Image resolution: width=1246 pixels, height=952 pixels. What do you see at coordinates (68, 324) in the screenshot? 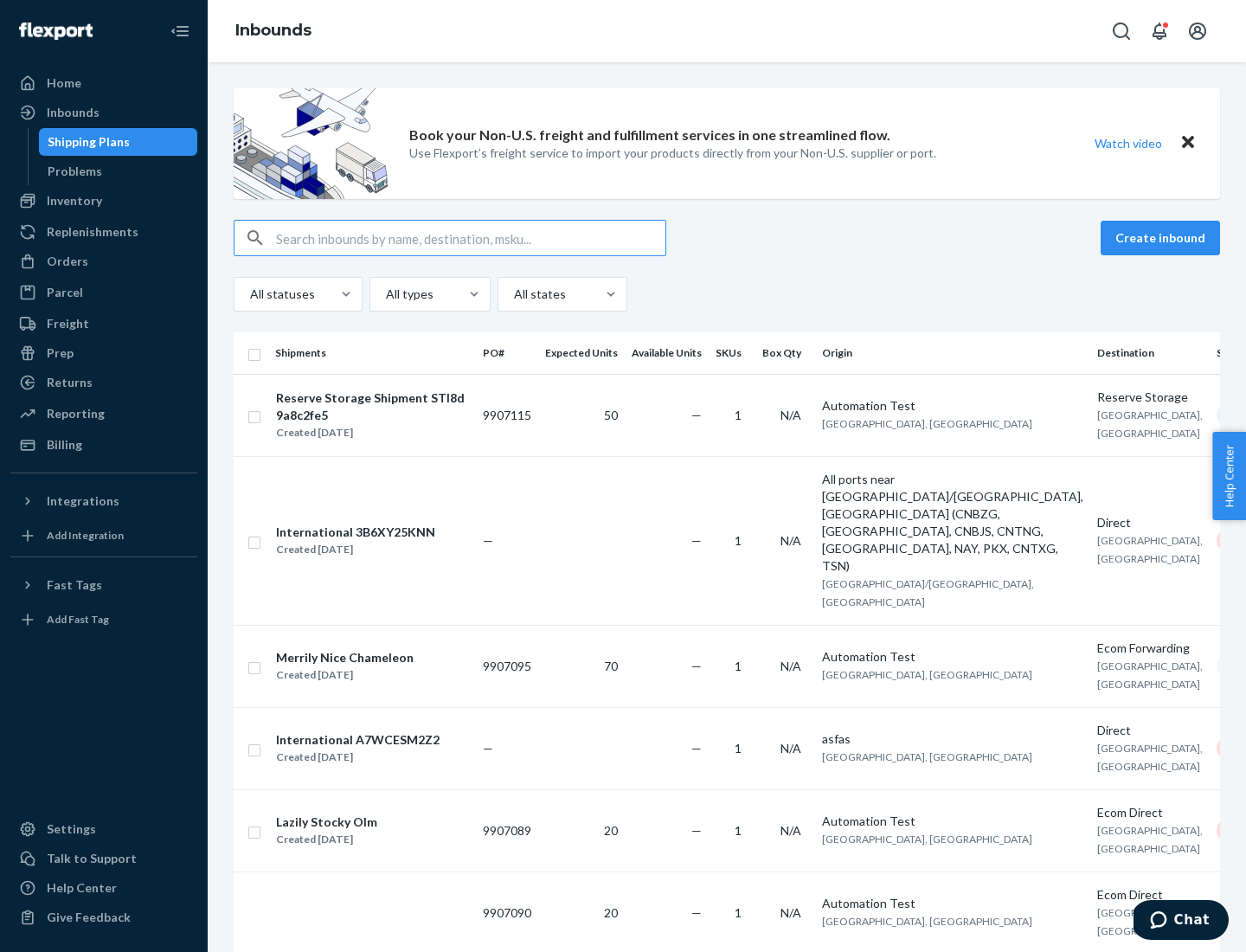
I see `div: Freight` at bounding box center [68, 324].